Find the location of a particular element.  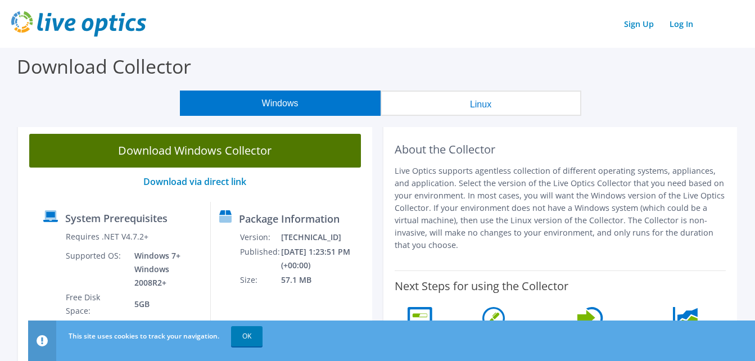

label: System Prerequisites is located at coordinates (116, 218).